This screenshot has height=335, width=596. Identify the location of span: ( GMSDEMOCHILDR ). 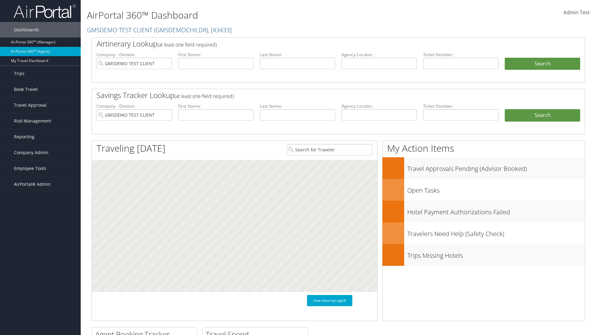
(181, 30).